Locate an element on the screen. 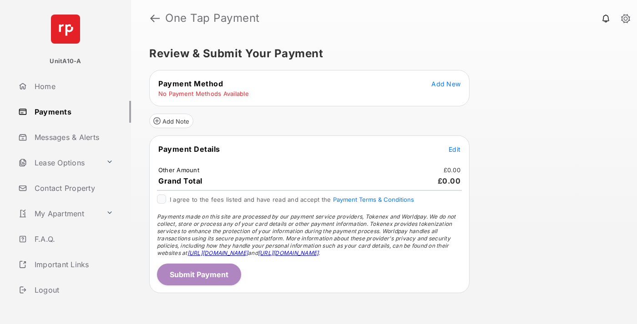  span: £0.00 is located at coordinates (449, 181).